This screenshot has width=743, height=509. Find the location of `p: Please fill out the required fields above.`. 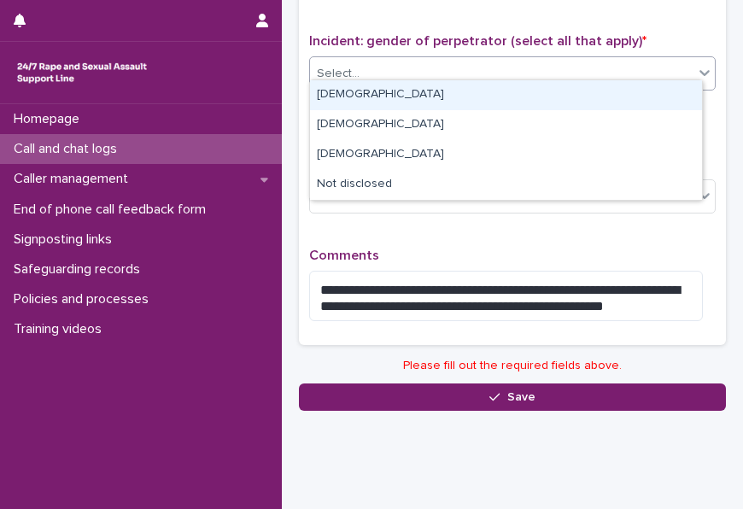

p: Please fill out the required fields above. is located at coordinates (513, 366).